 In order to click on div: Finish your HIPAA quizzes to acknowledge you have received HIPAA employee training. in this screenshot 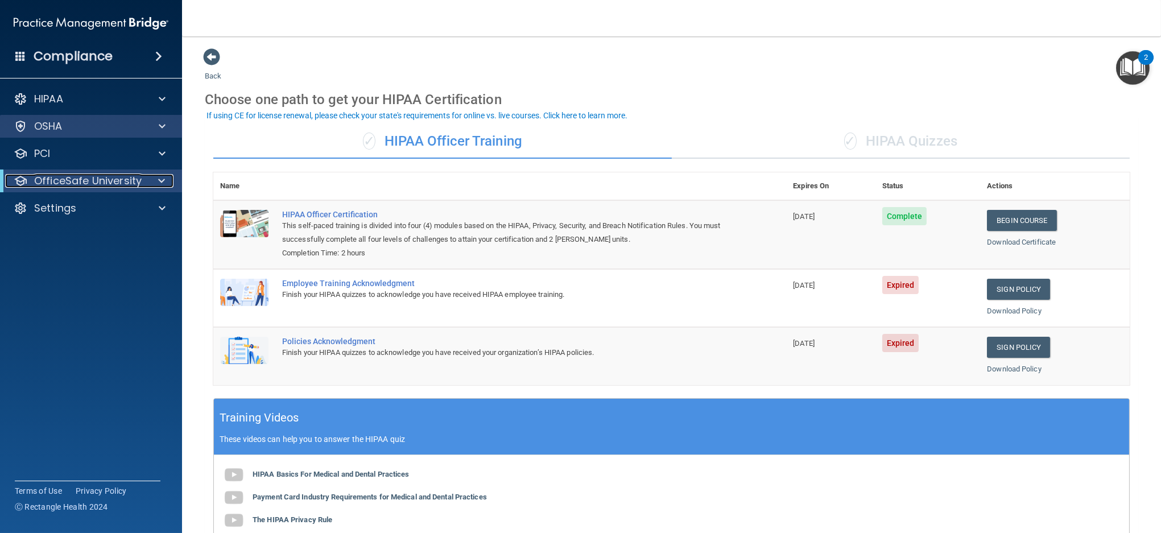, I will do `click(506, 295)`.